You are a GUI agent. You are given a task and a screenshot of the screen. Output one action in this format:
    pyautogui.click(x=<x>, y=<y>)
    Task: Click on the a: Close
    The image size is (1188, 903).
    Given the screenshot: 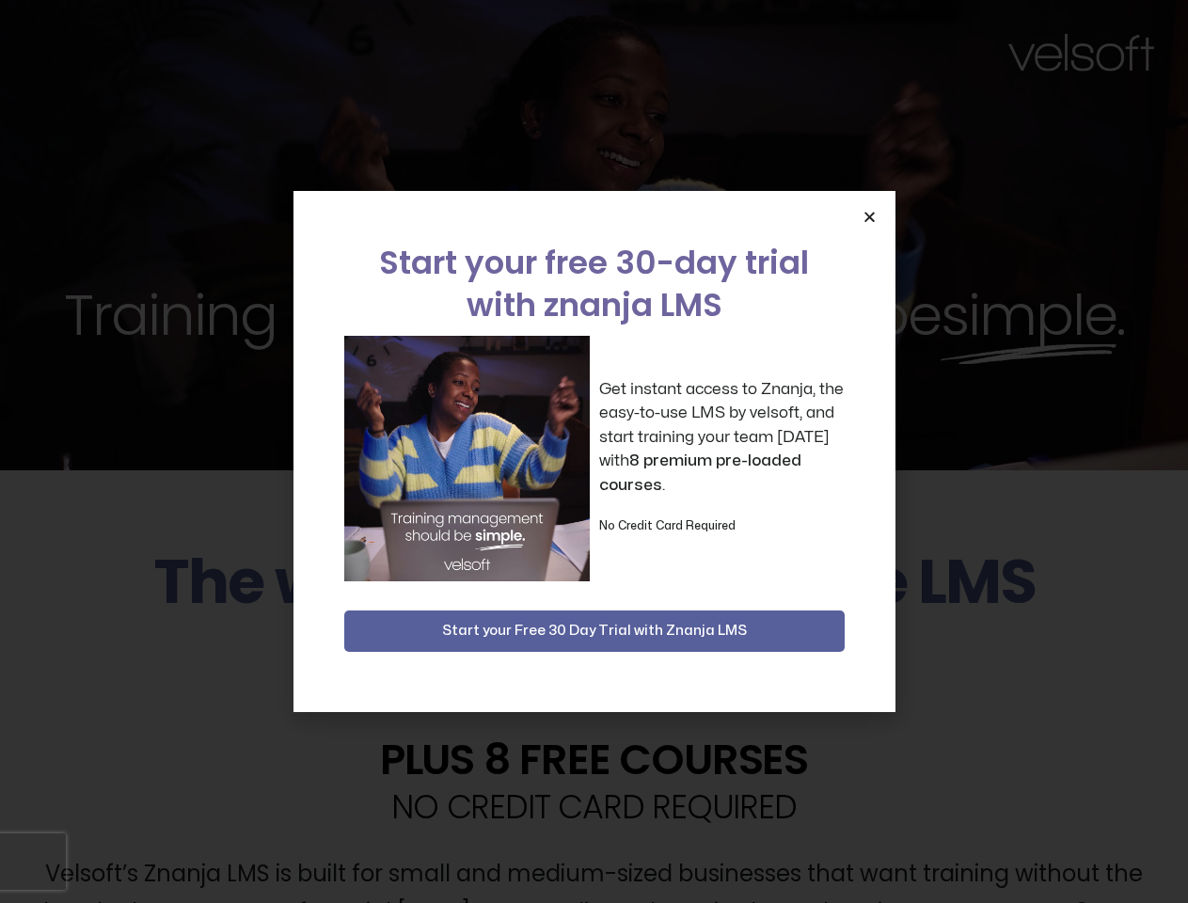 What is the action you would take?
    pyautogui.click(x=869, y=216)
    